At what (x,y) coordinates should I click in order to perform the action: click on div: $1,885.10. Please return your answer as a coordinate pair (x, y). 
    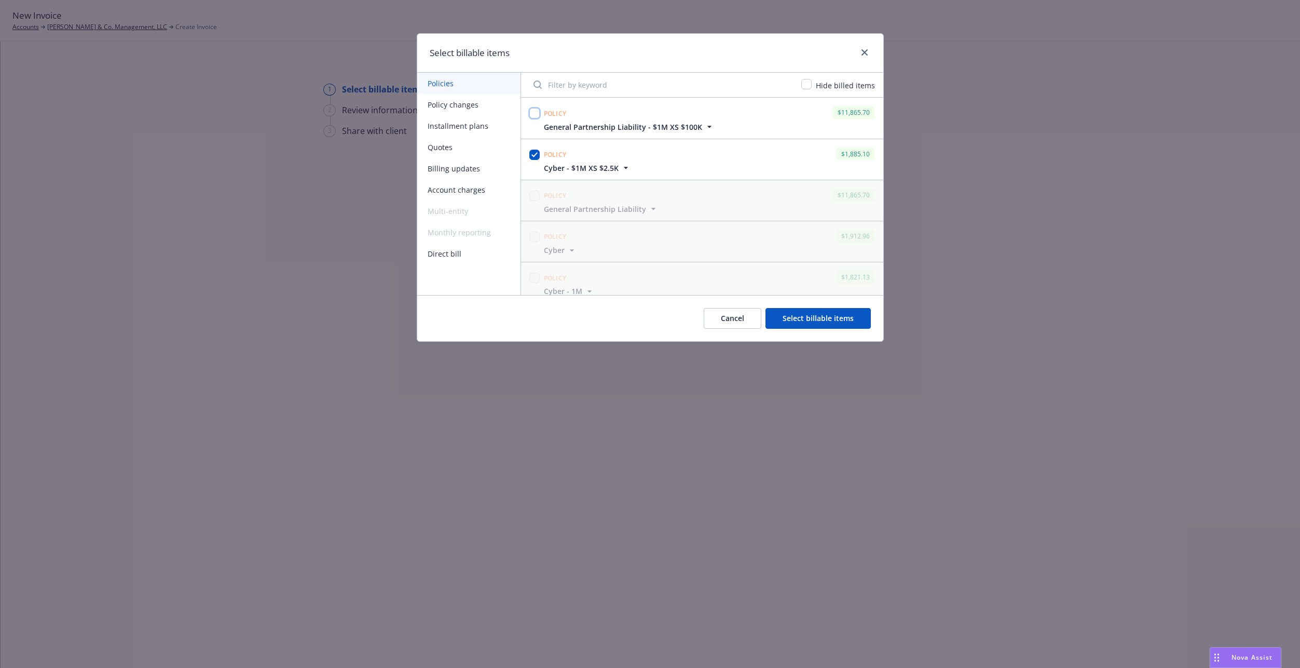
    Looking at the image, I should click on (855, 154).